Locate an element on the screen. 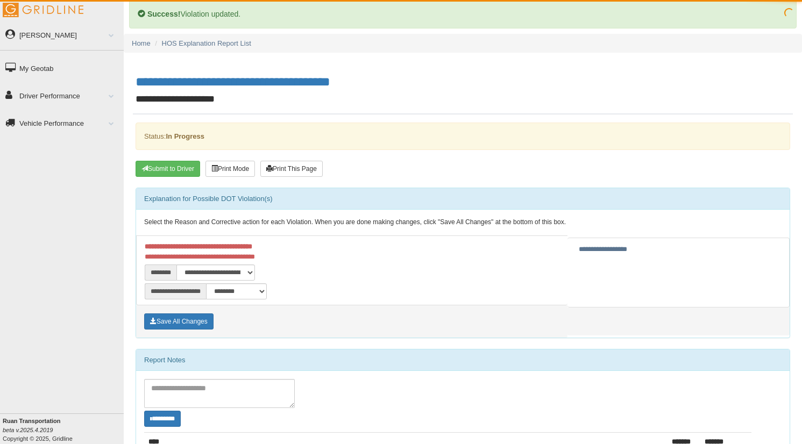 The image size is (802, 444). div: Status: is located at coordinates (462, 136).